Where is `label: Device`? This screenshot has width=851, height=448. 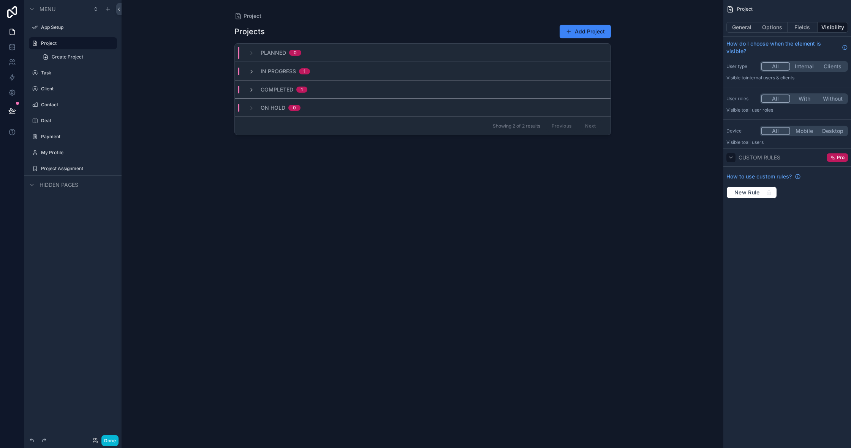 label: Device is located at coordinates (742, 131).